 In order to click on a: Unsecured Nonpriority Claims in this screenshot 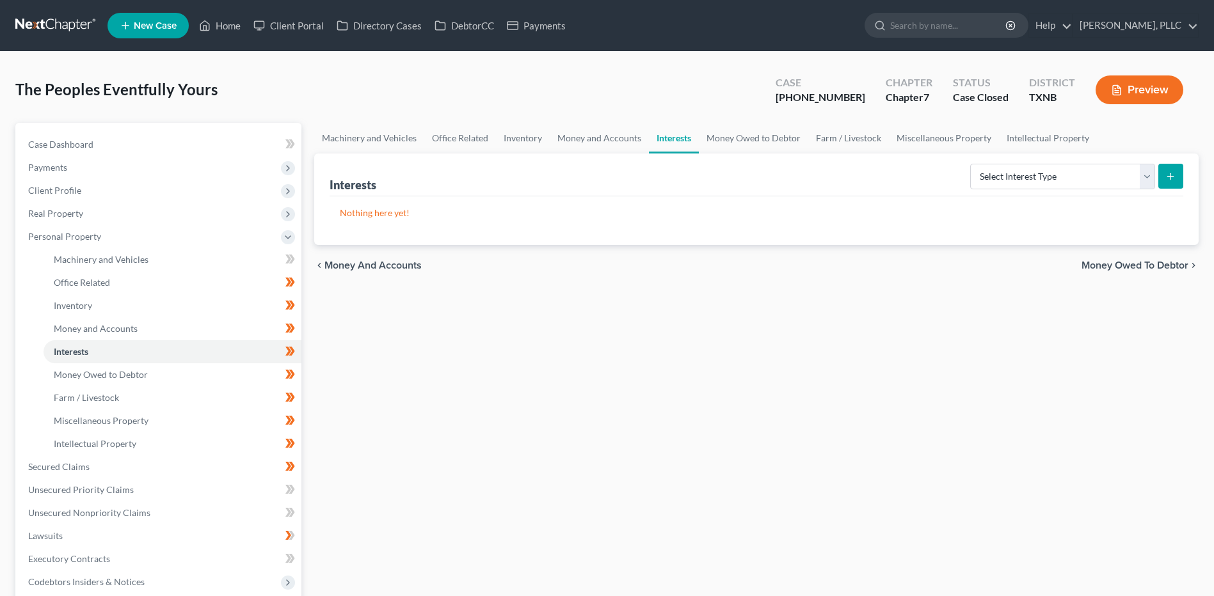, I will do `click(159, 513)`.